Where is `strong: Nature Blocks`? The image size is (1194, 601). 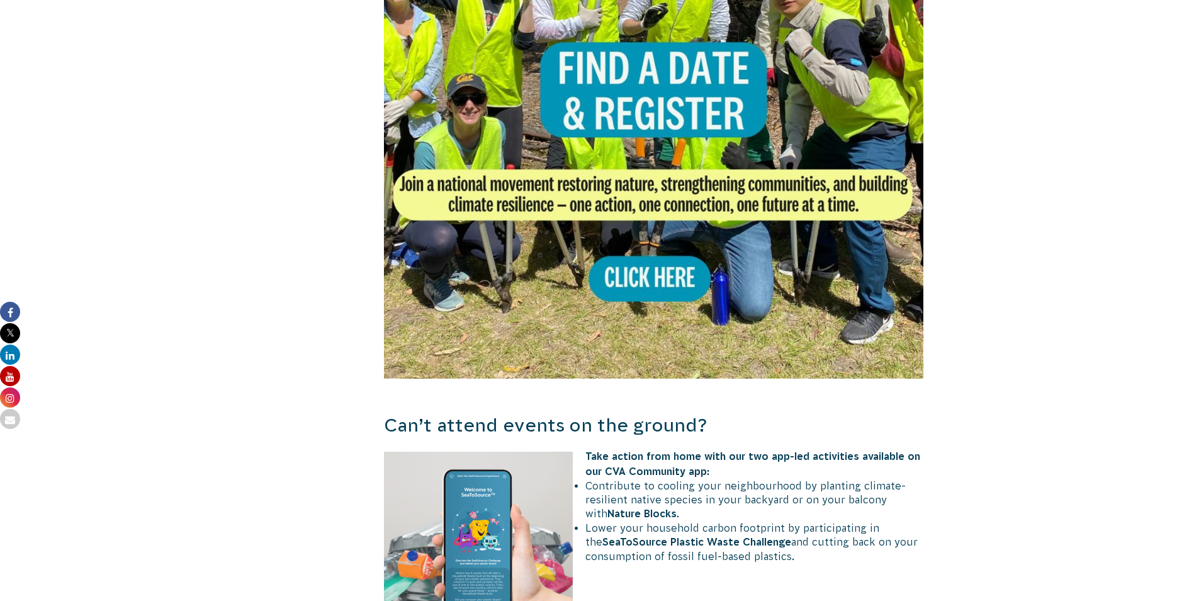 strong: Nature Blocks is located at coordinates (642, 513).